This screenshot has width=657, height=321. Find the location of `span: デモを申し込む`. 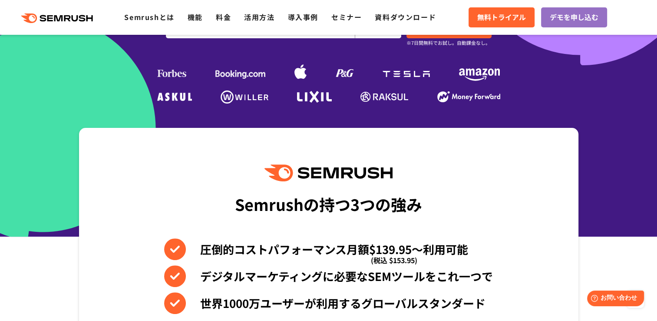

span: デモを申し込む is located at coordinates (574, 17).